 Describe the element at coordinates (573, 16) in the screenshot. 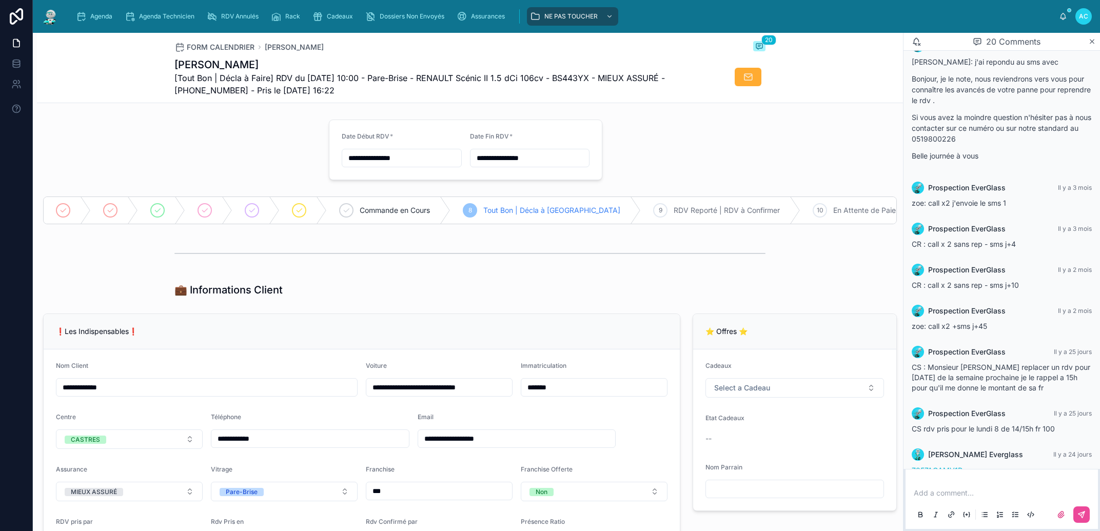

I see `a: NE PAS TOUCHER` at that location.